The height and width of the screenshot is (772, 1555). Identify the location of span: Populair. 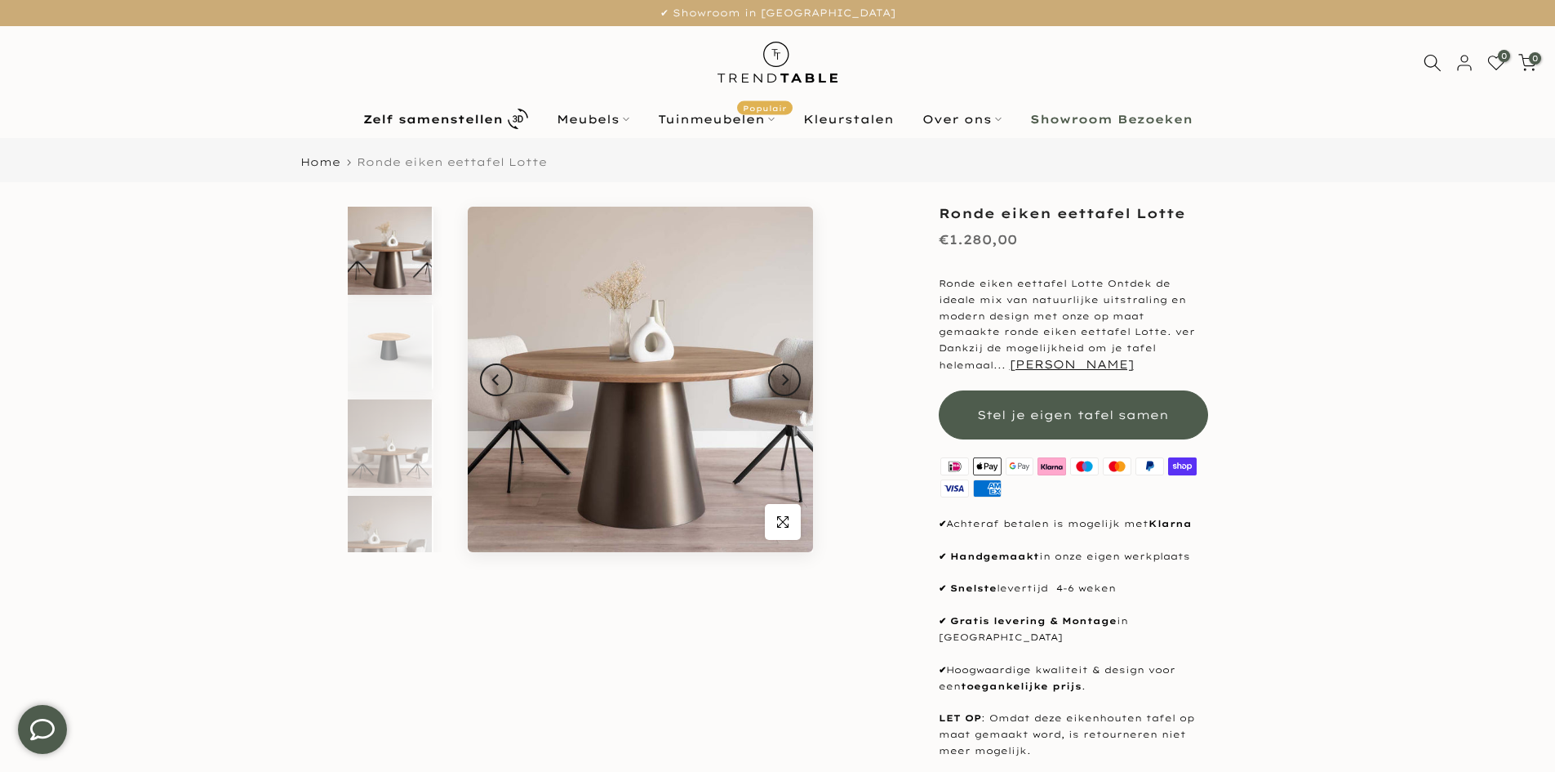
(765, 107).